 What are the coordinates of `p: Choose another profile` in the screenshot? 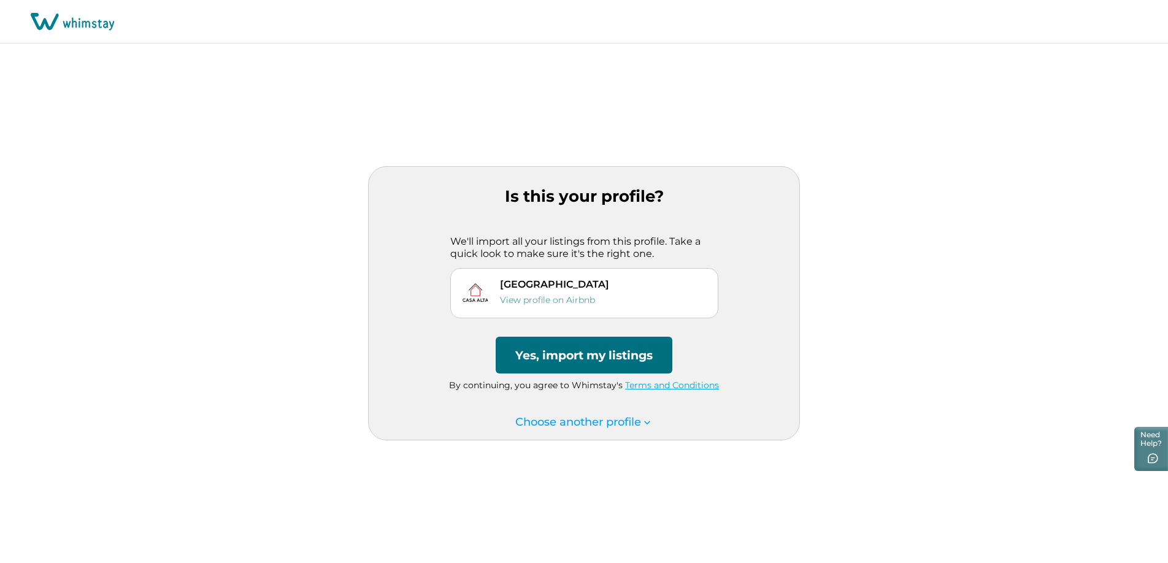 It's located at (584, 423).